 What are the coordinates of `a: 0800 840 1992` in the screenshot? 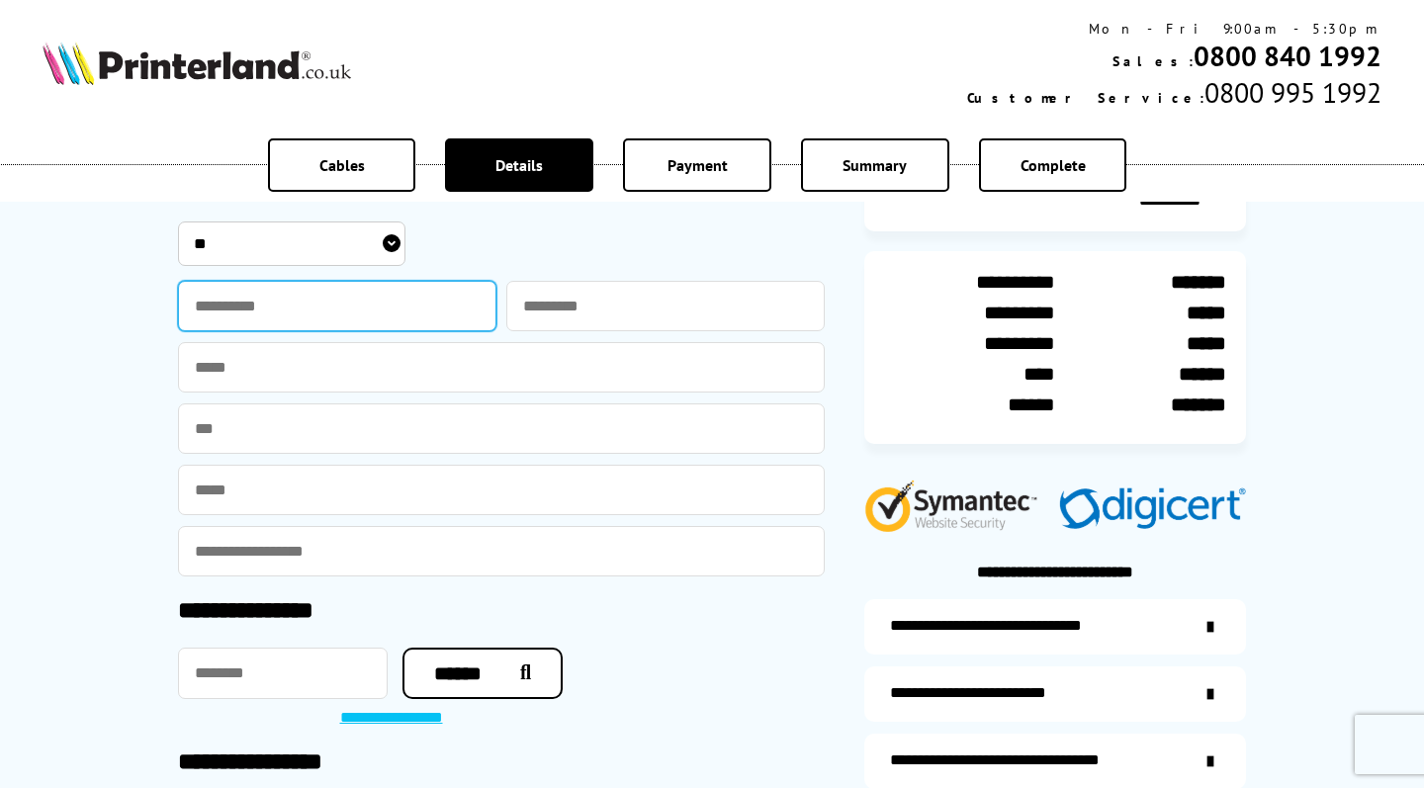 It's located at (1287, 55).